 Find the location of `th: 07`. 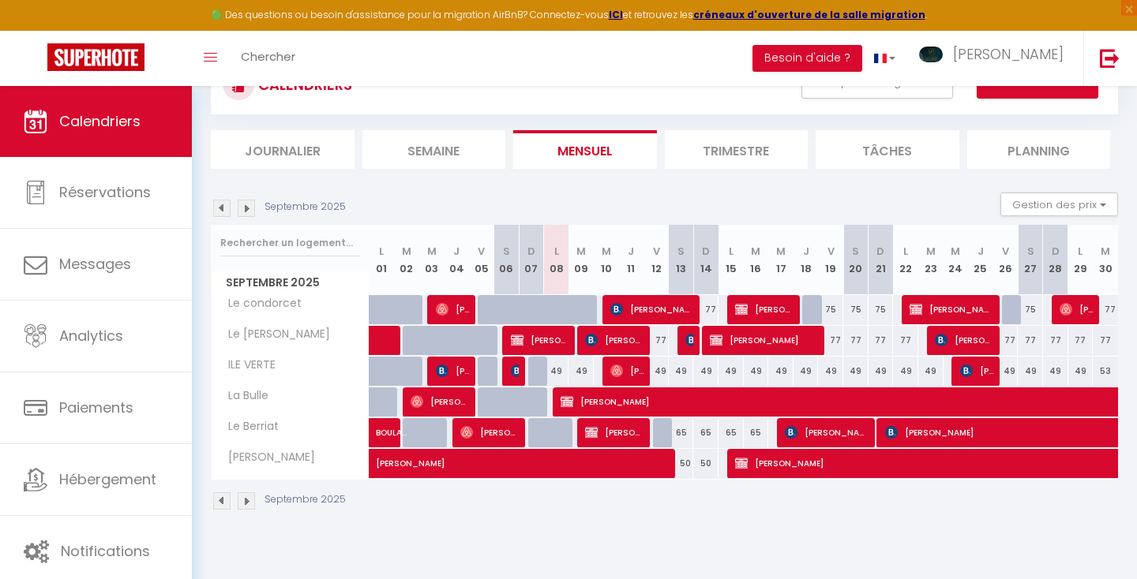

th: 07 is located at coordinates (531, 260).